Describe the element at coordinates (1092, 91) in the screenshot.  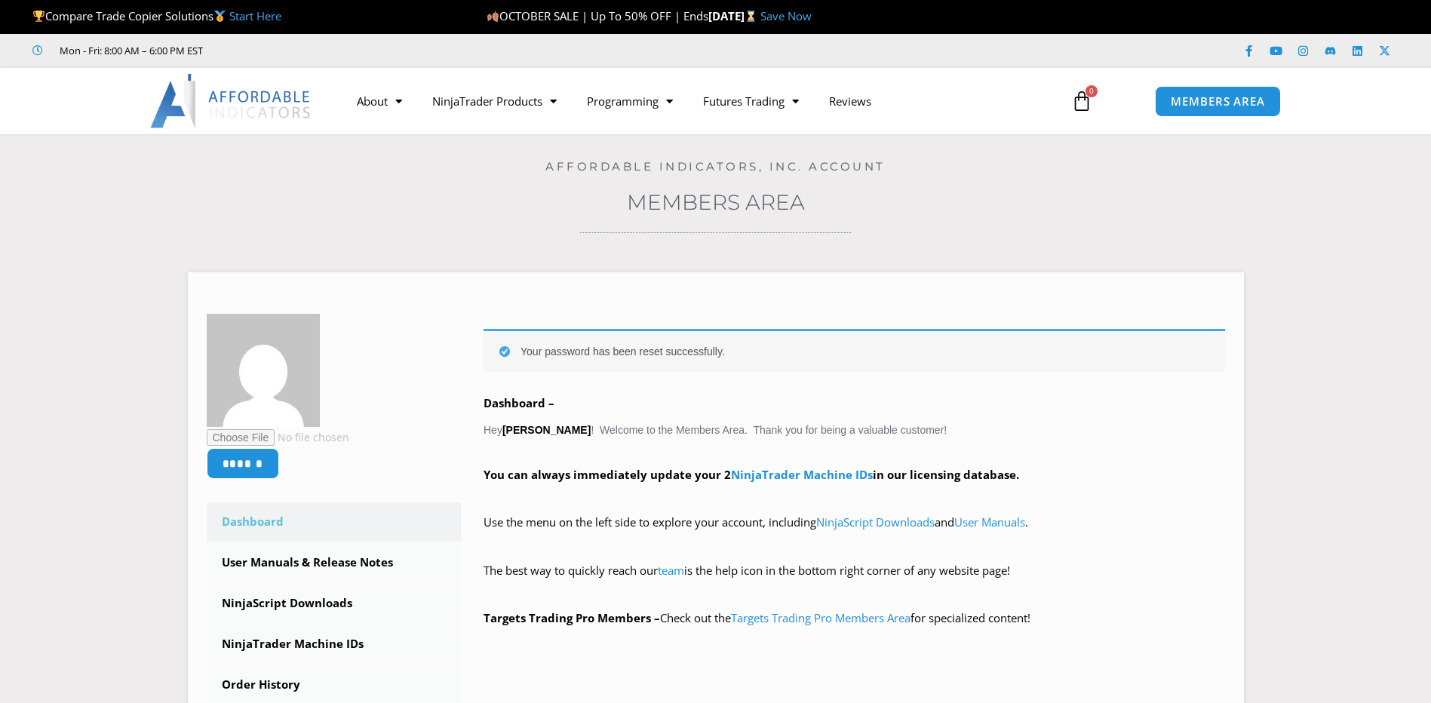
I see `span: 0` at that location.